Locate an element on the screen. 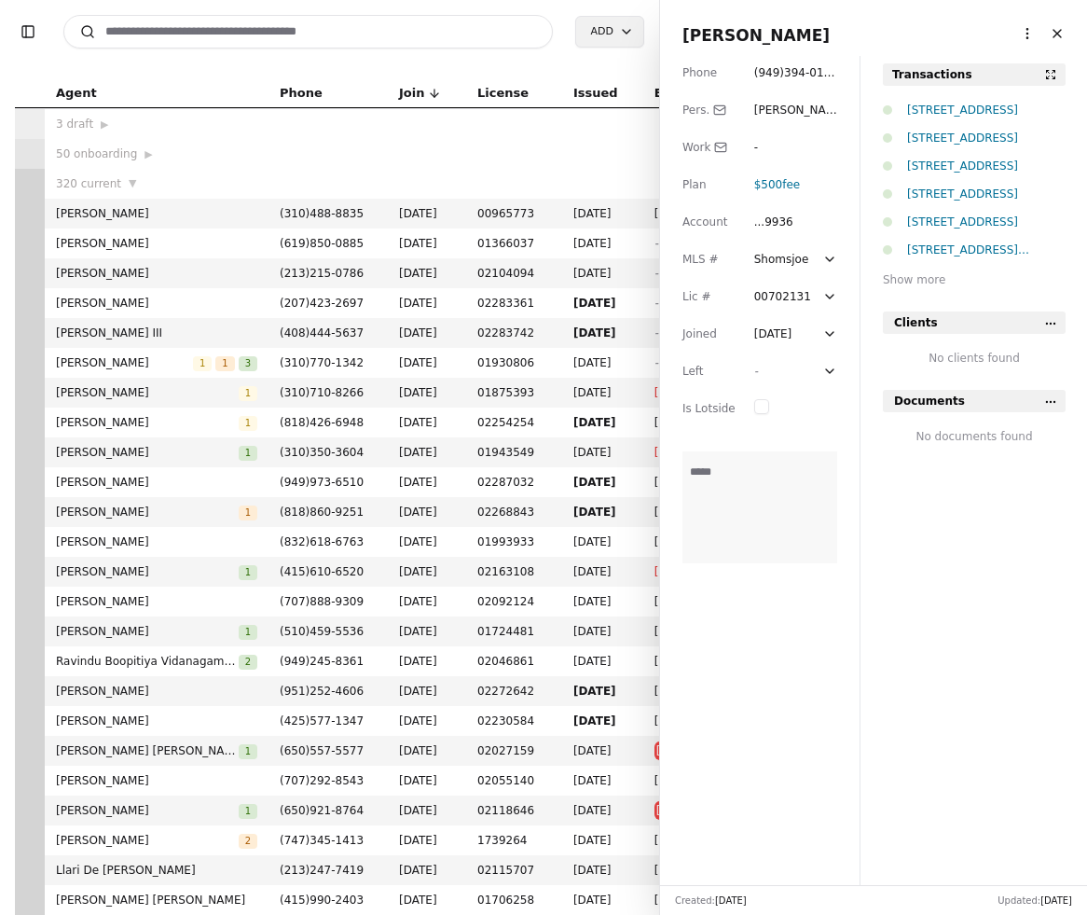 This screenshot has width=1087, height=915. span: ( 650 ) 921 - 8764 is located at coordinates (322, 810).